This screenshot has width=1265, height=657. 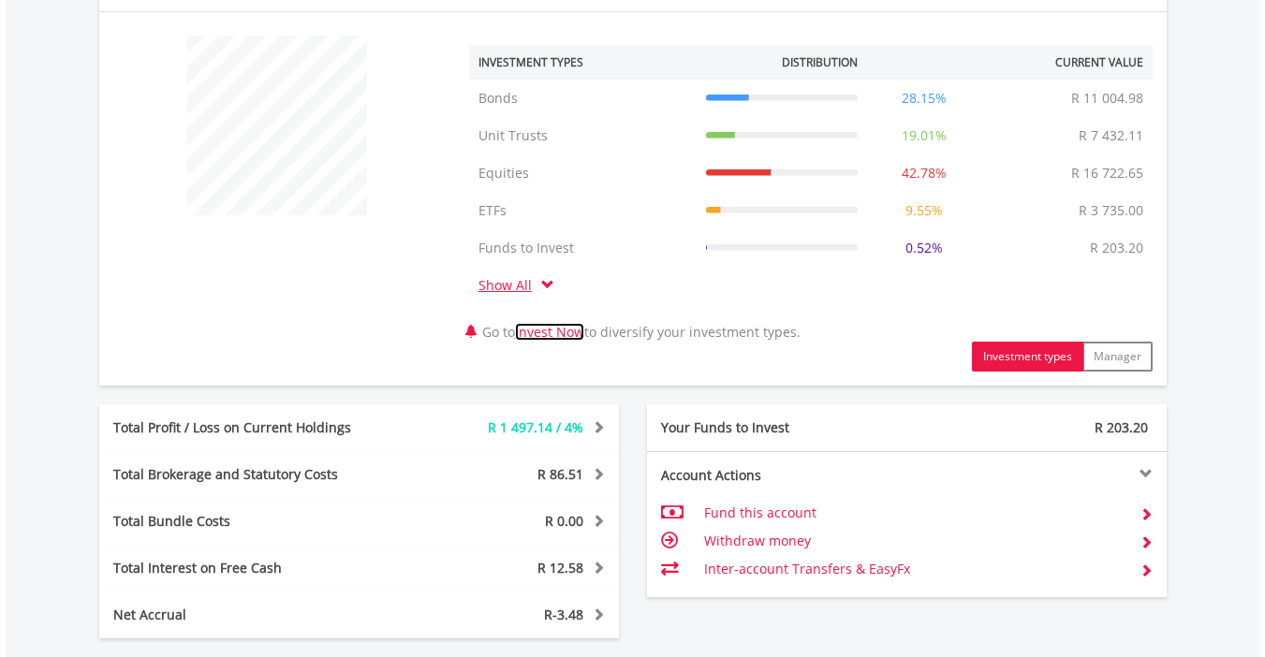 What do you see at coordinates (1106, 173) in the screenshot?
I see `td: R 16 722.65` at bounding box center [1106, 173].